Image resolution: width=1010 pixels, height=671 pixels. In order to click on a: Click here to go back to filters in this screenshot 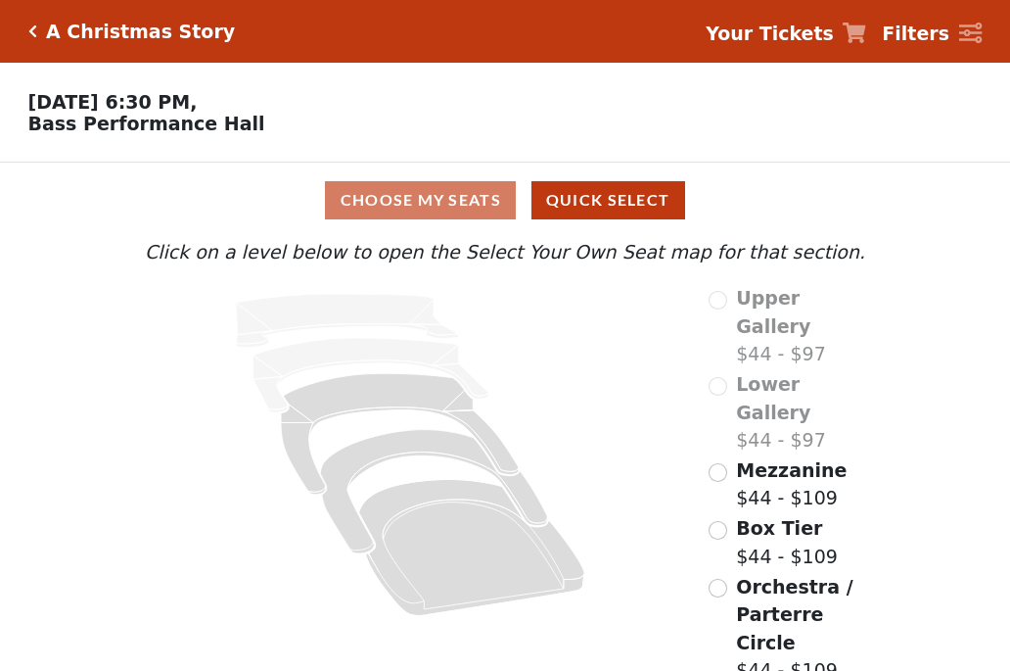, I will do `click(32, 31)`.